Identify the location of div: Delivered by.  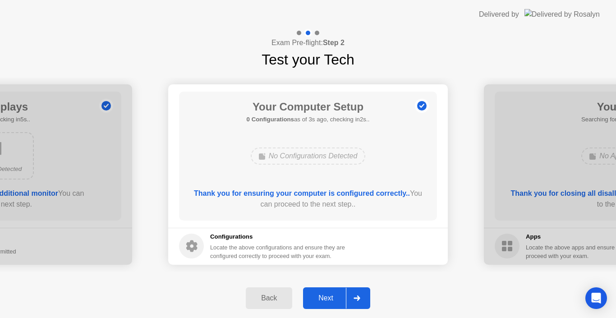
(499, 14).